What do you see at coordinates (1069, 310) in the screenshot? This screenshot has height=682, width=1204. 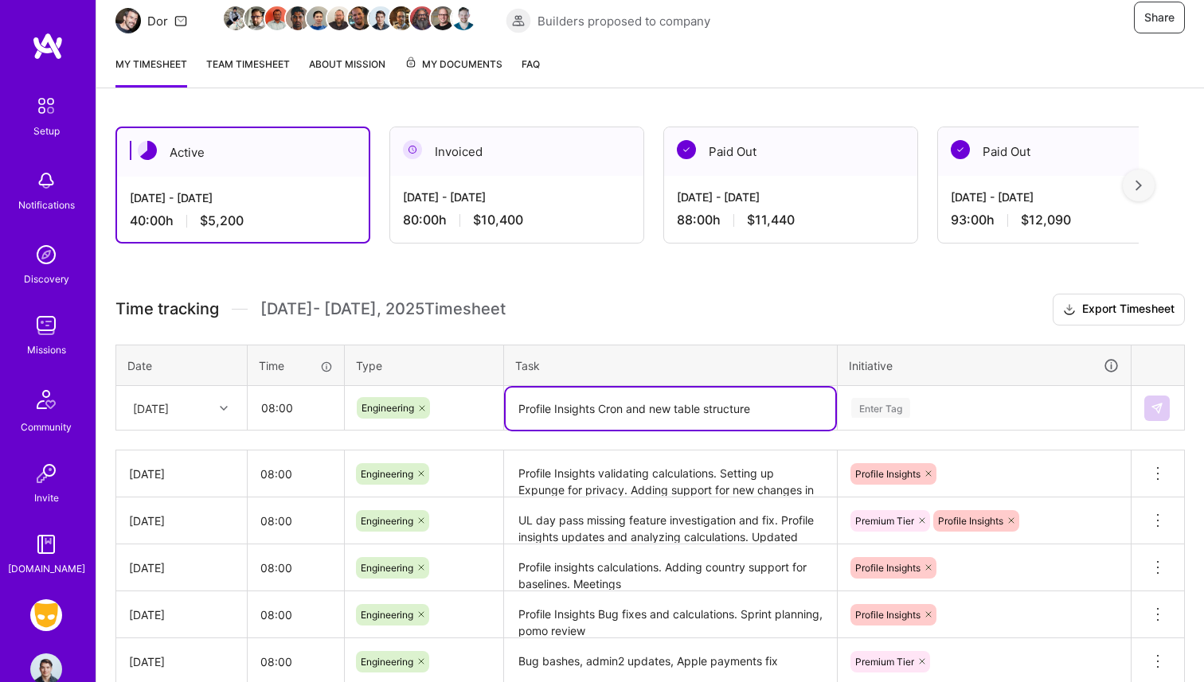 I see `i: icon Download` at bounding box center [1069, 310].